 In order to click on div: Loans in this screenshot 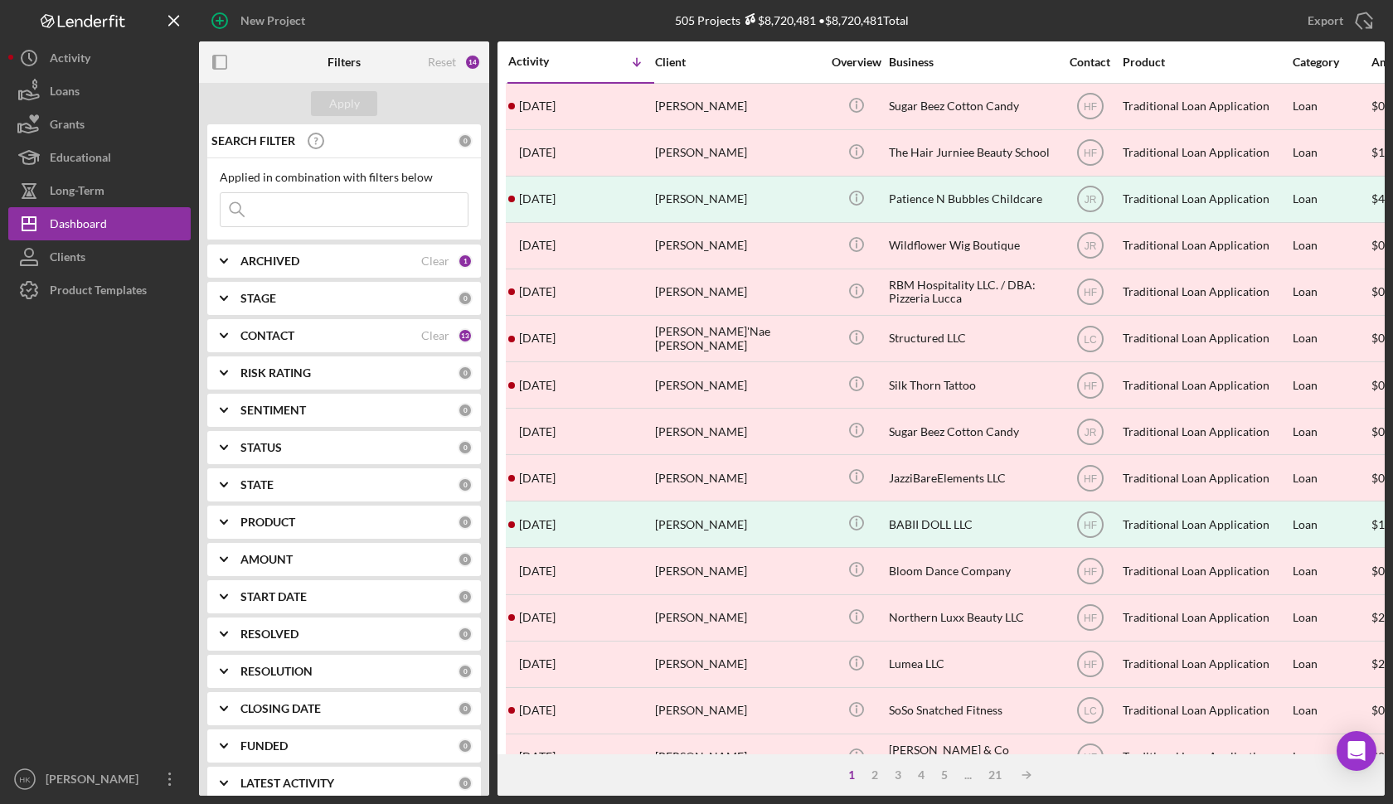, I will do `click(65, 93)`.